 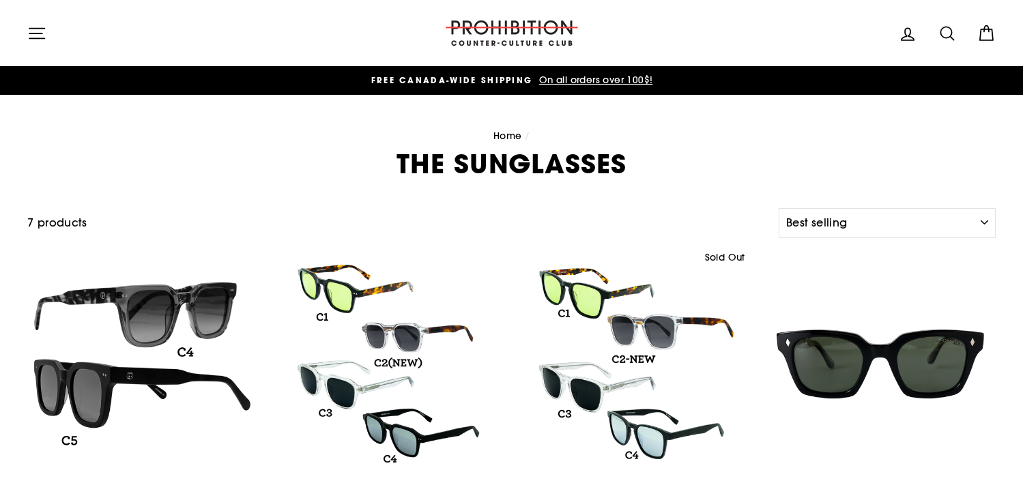 What do you see at coordinates (511, 137) in the screenshot?
I see `nav: breadcrumbs` at bounding box center [511, 137].